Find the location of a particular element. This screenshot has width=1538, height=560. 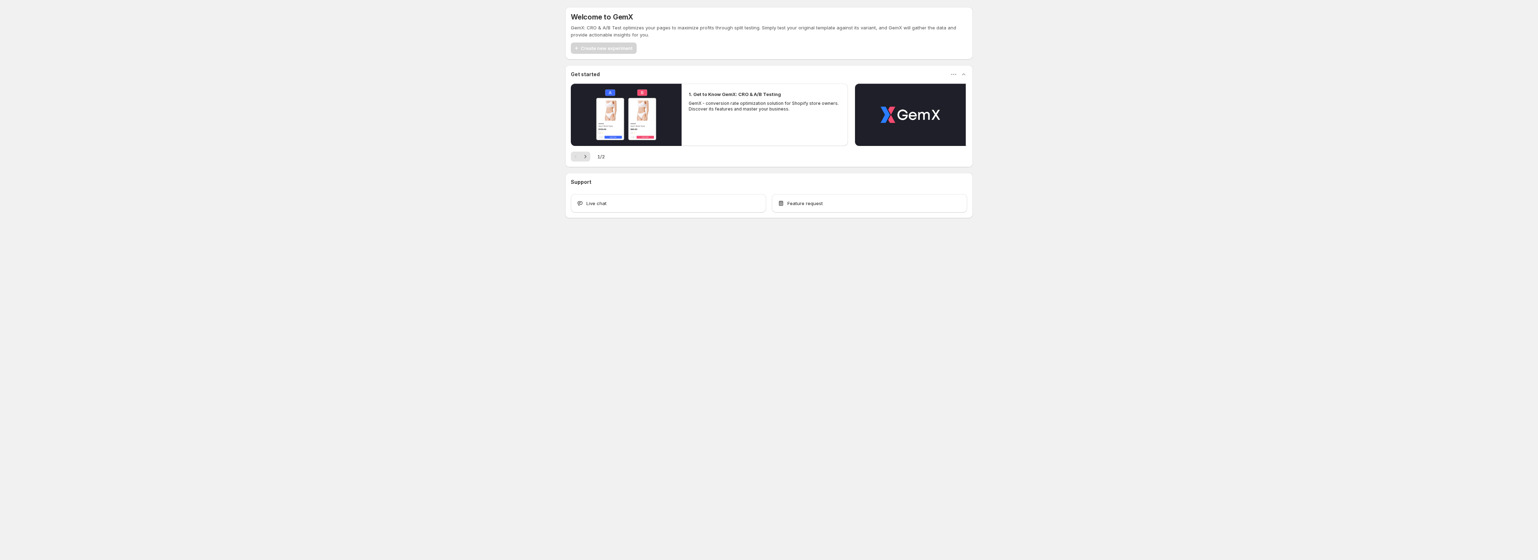

h3: Get started is located at coordinates (586, 74).